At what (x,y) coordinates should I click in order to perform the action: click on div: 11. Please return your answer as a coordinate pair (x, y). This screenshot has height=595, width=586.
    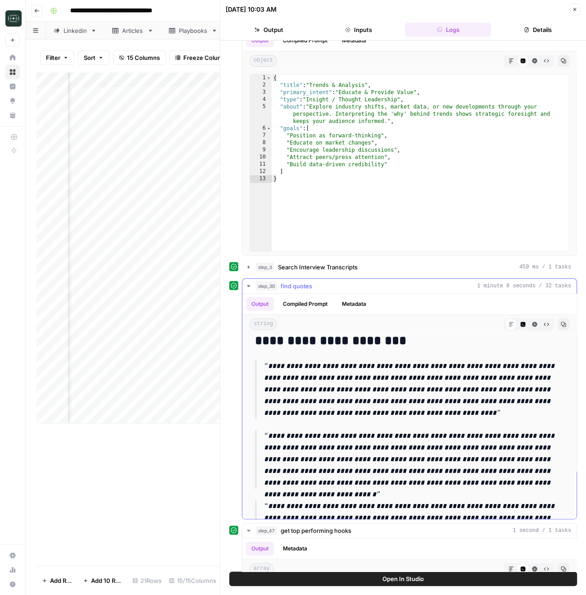
    Looking at the image, I should click on (261, 164).